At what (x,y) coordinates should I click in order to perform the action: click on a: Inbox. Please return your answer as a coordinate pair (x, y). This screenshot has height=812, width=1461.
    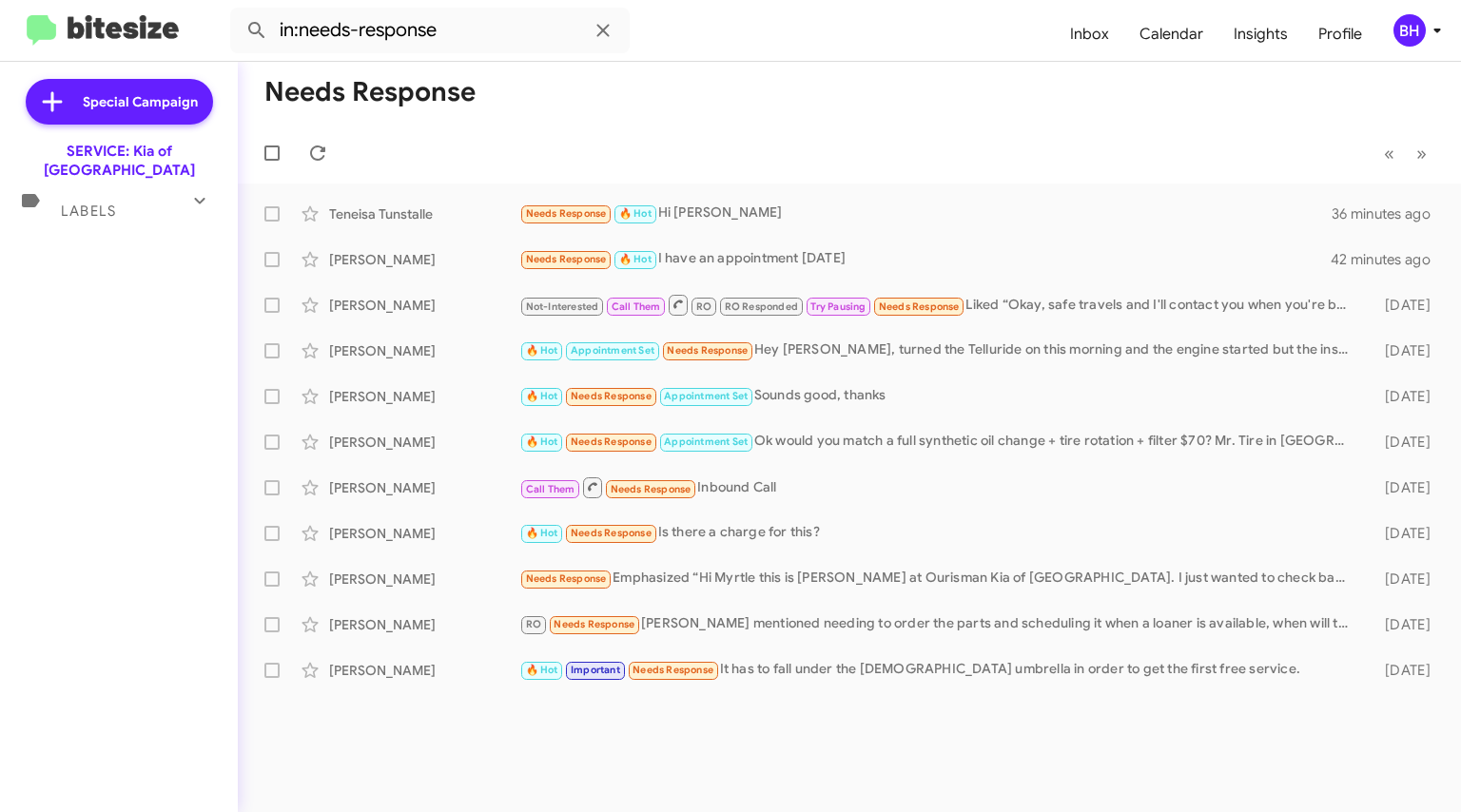
    Looking at the image, I should click on (1090, 34).